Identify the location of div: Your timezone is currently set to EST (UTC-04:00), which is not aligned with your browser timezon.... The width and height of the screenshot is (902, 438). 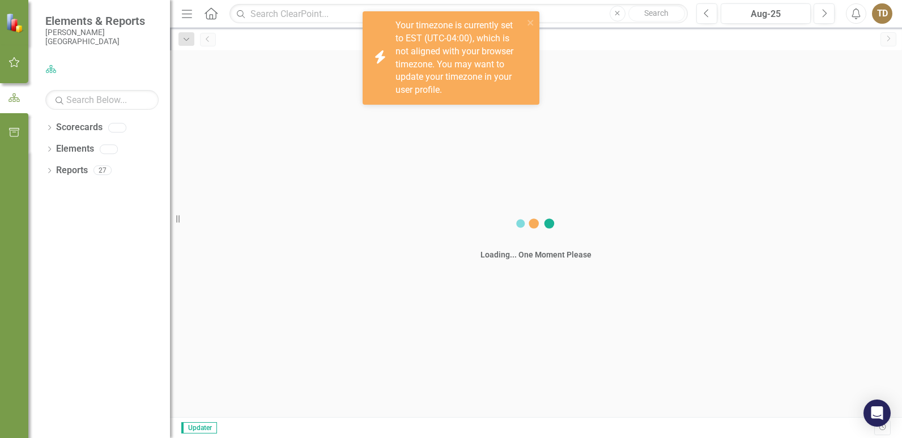
(459, 58).